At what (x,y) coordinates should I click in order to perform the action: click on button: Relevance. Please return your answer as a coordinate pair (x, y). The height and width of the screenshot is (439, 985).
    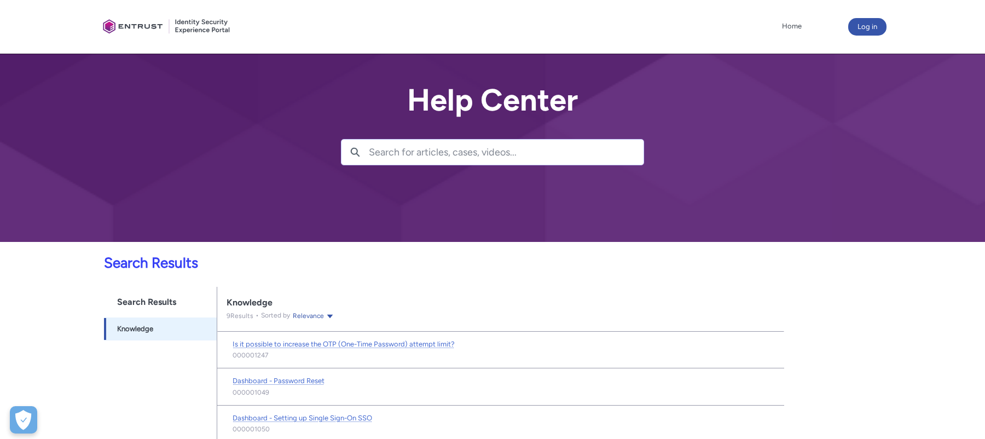
    Looking at the image, I should click on (313, 316).